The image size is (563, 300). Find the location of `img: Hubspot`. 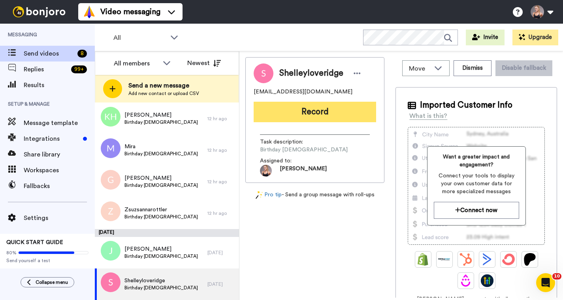

img: Hubspot is located at coordinates (465, 260).